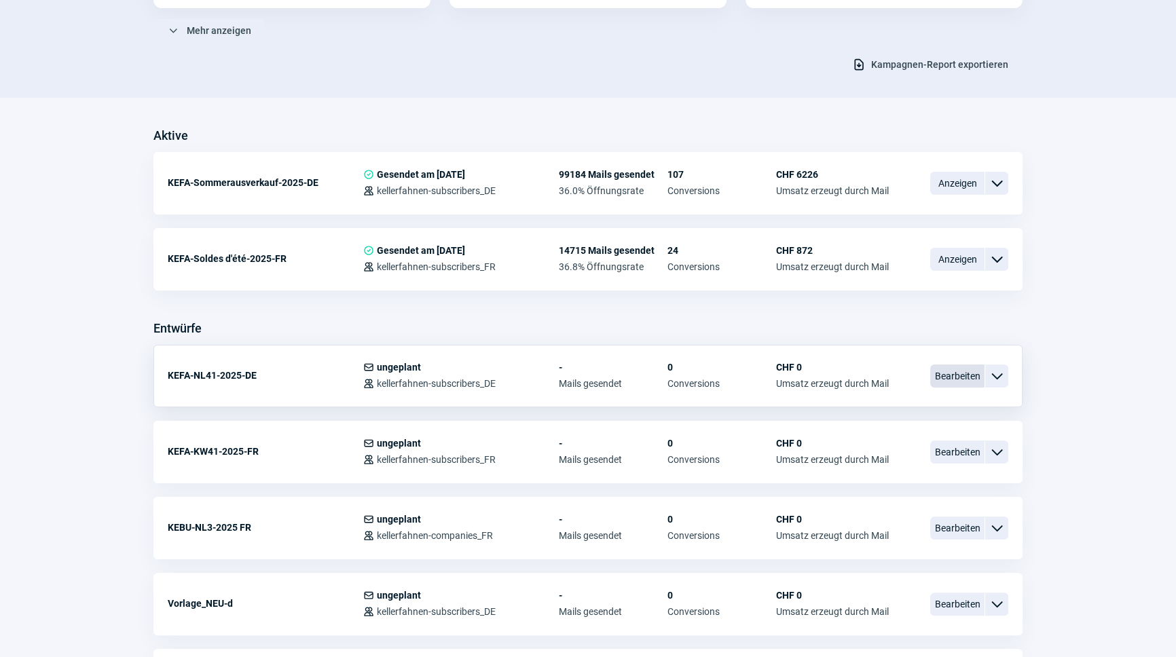 Image resolution: width=1176 pixels, height=657 pixels. Describe the element at coordinates (832, 250) in the screenshot. I see `span: CHF 872` at that location.